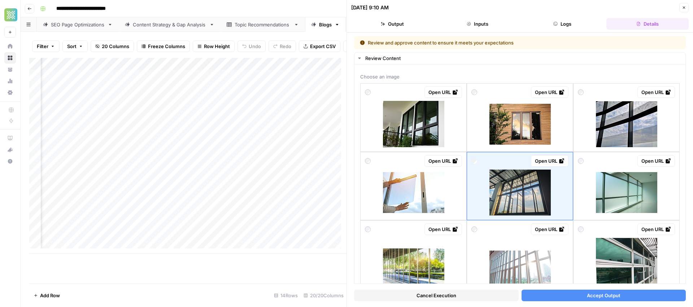 Image resolution: width=693 pixels, height=307 pixels. Describe the element at coordinates (47, 295) in the screenshot. I see `button: Add Row` at that location.